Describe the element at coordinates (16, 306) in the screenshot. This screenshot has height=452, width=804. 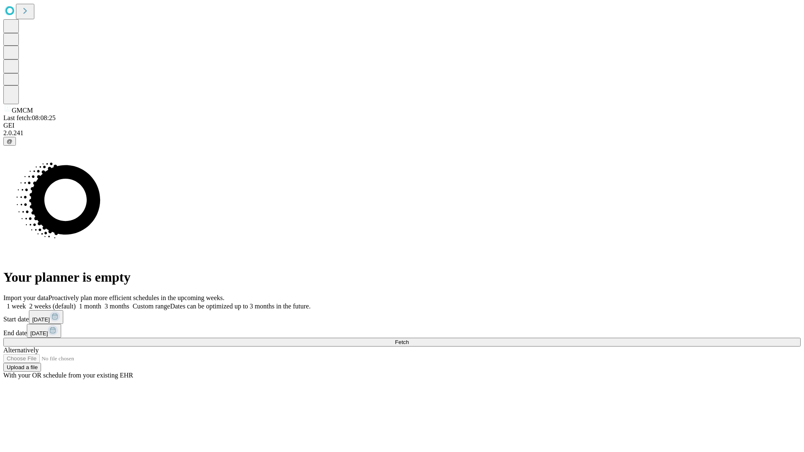
I see `span: 1 week` at that location.